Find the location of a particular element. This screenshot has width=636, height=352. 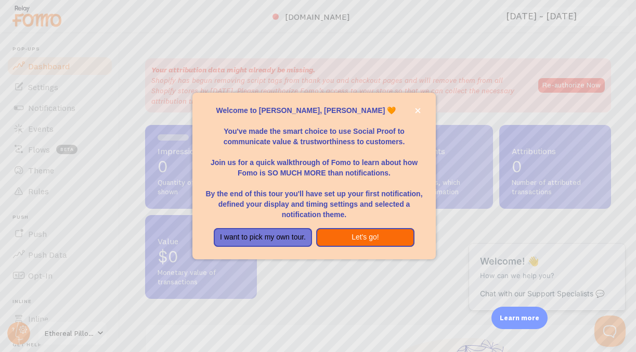

p: Learn more is located at coordinates (520, 317).